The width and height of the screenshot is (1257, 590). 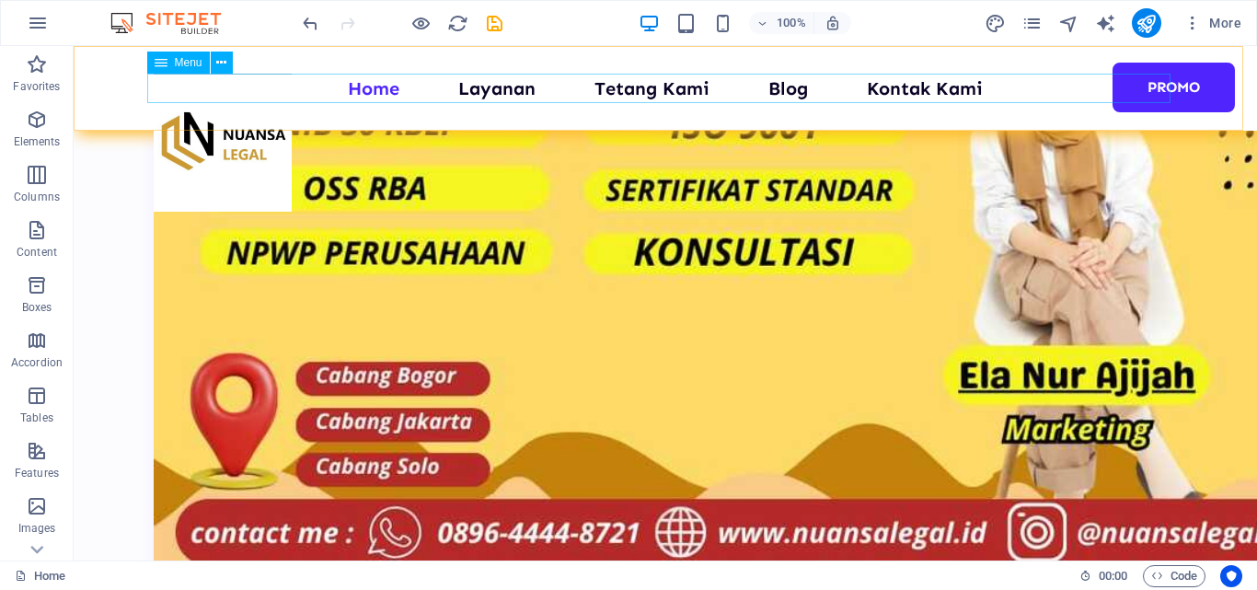 What do you see at coordinates (1212, 23) in the screenshot?
I see `button: More` at bounding box center [1212, 23].